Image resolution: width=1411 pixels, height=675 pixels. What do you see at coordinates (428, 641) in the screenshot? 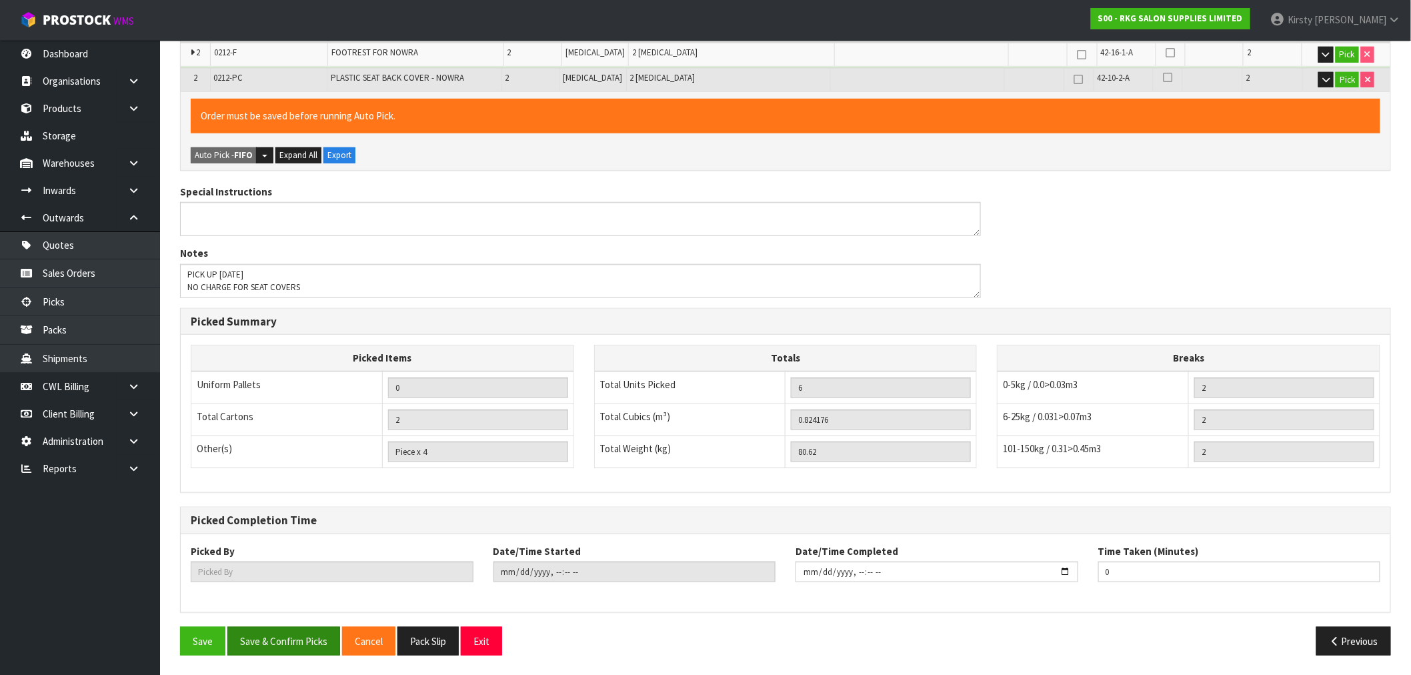
I see `button: Pack Slip` at bounding box center [428, 641].